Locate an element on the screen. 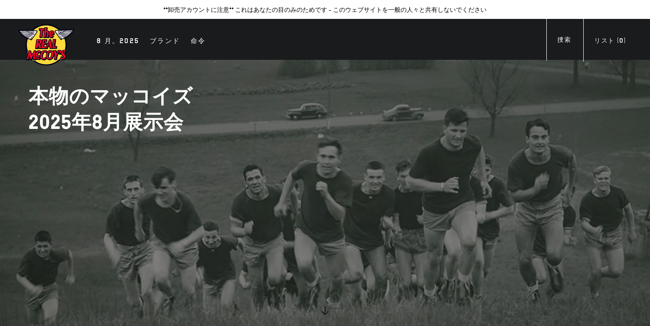 The image size is (650, 326). div: 捜索 is located at coordinates (564, 41).